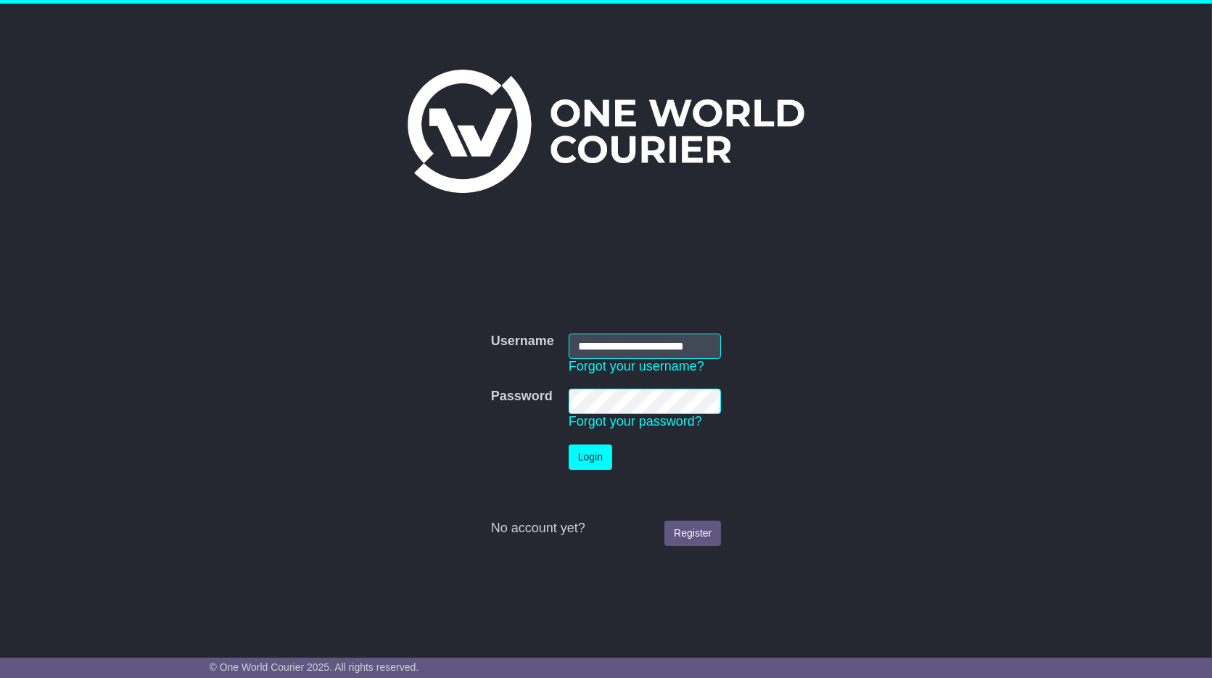 The height and width of the screenshot is (678, 1212). What do you see at coordinates (522, 397) in the screenshot?
I see `label: Password` at bounding box center [522, 397].